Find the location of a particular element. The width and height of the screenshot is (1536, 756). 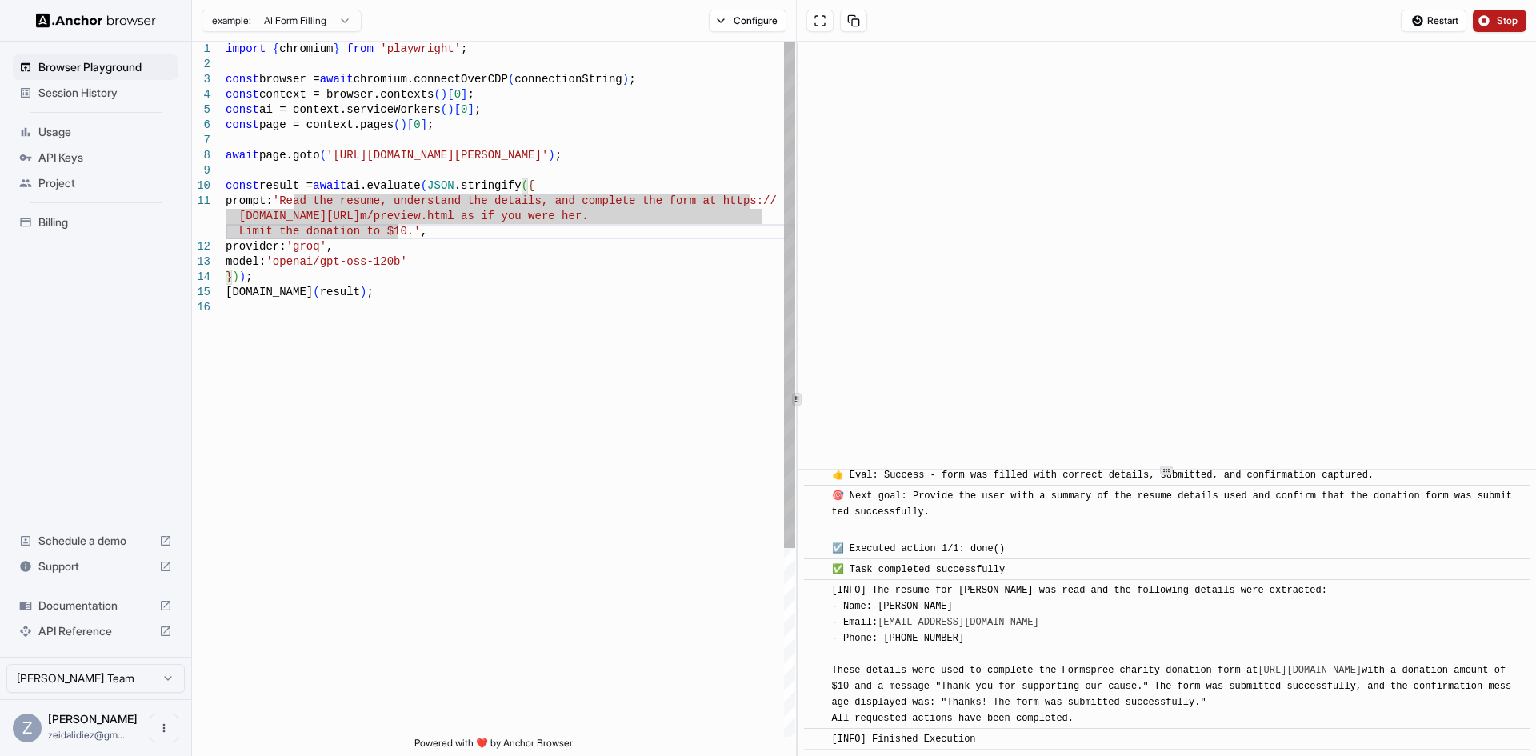

div: 9 is located at coordinates (201, 170).